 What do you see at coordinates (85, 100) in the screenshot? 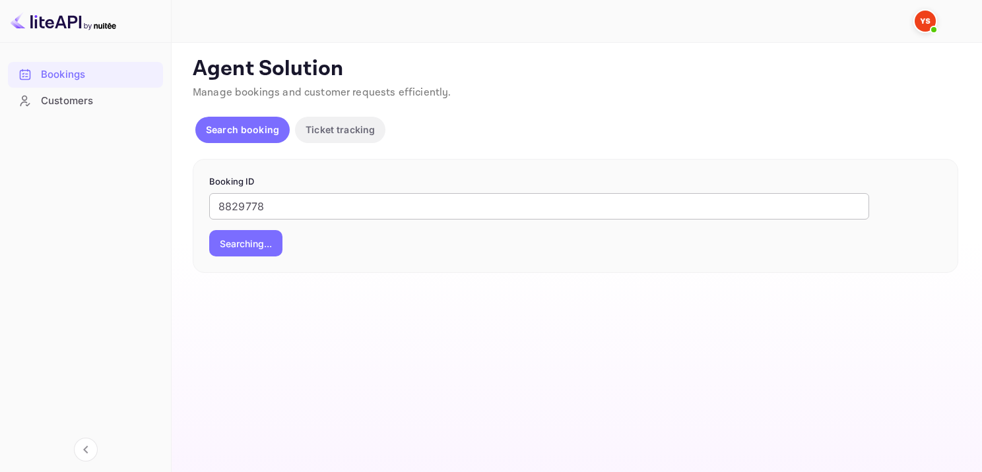
I see `a: Customers` at bounding box center [85, 100].